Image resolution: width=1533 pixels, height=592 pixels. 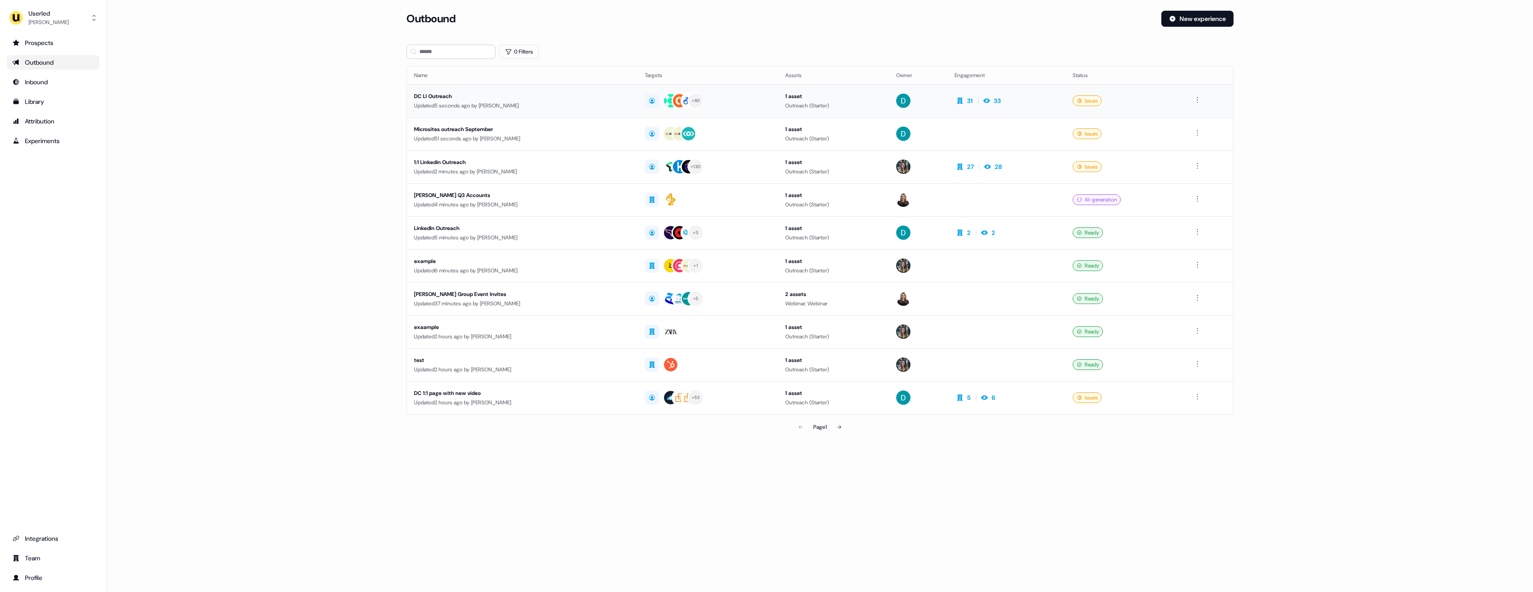 What do you see at coordinates (834, 75) in the screenshot?
I see `th: Assets` at bounding box center [834, 75].